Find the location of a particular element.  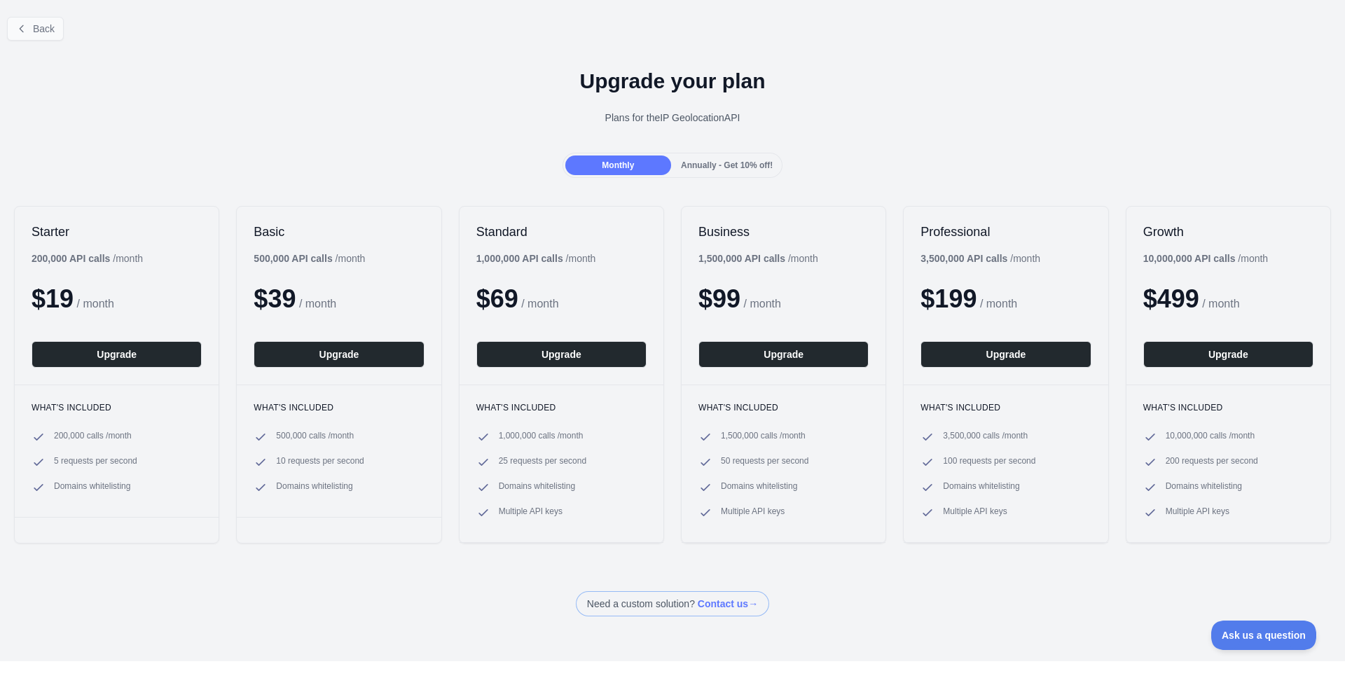

b: 1,500,000 API calls is located at coordinates (742, 258).